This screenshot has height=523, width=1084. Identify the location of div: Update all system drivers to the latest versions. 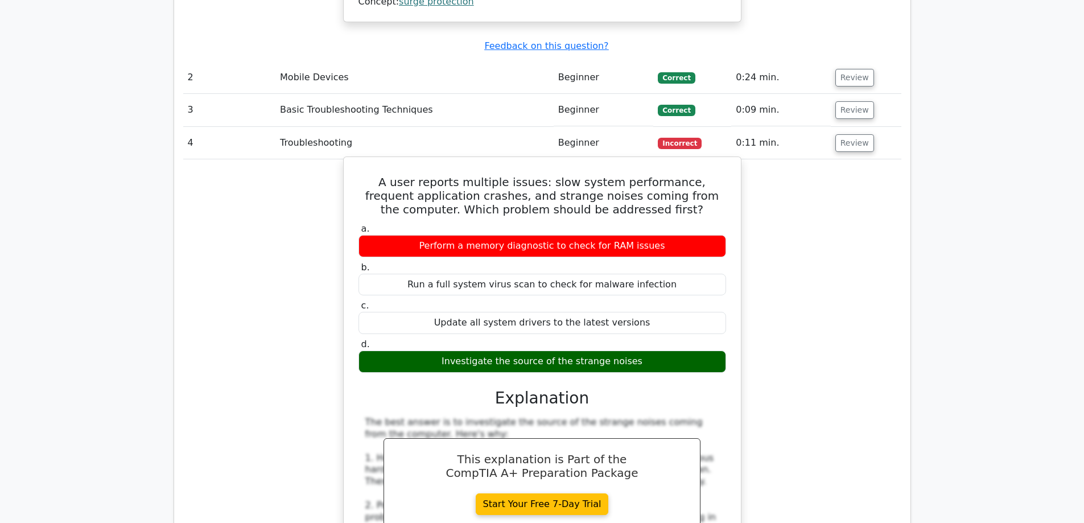
(542, 323).